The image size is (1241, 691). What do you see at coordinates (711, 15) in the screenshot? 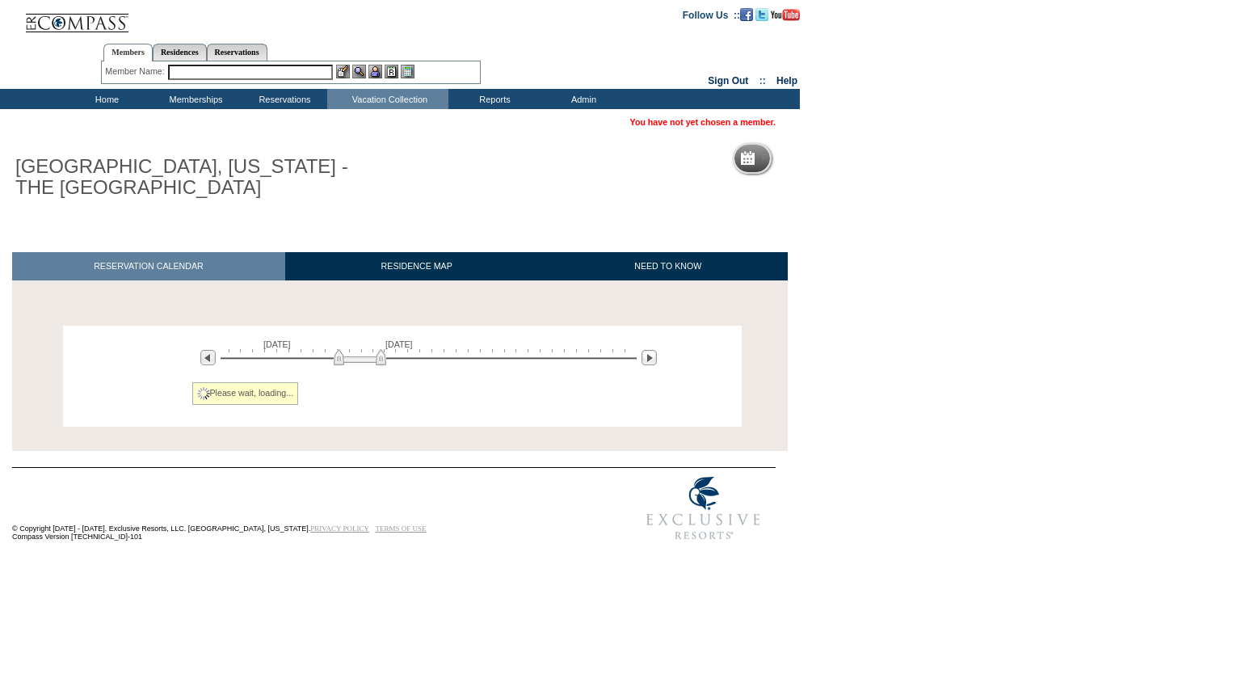
I see `td: Follow Us ::` at bounding box center [711, 15].